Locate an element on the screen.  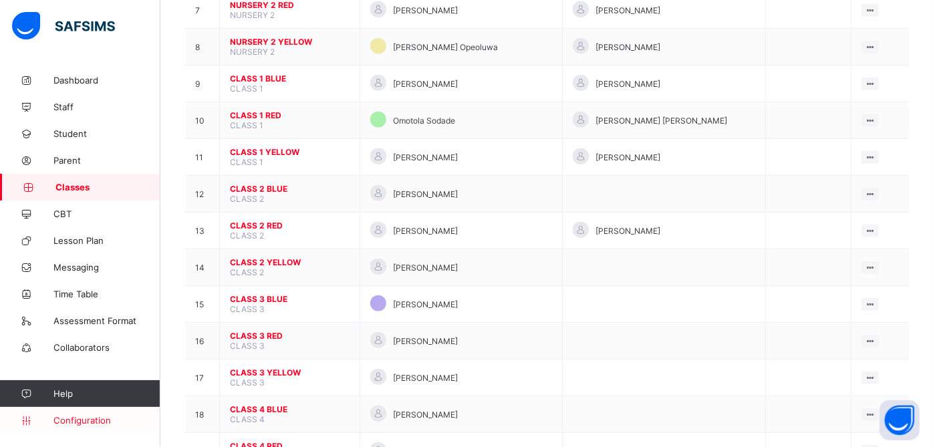
td: 16 is located at coordinates (202, 341).